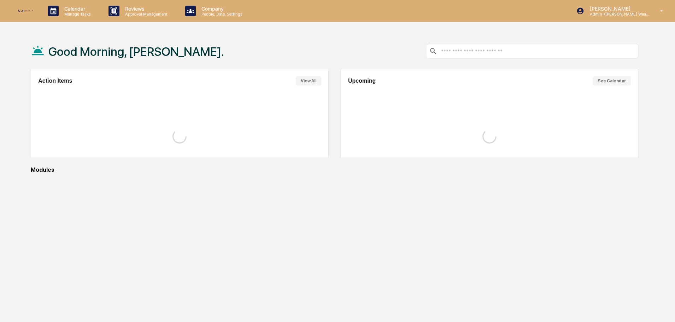  I want to click on p: People, Data, Settings, so click(221, 14).